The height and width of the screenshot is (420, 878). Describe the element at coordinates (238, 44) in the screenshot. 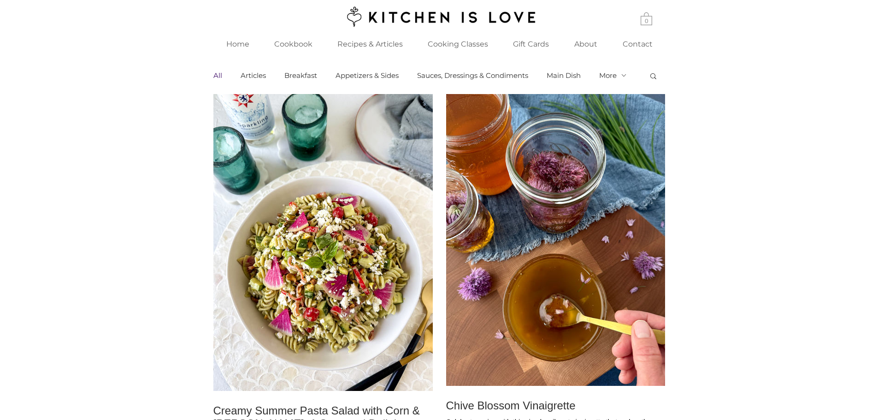

I see `a: Home` at that location.